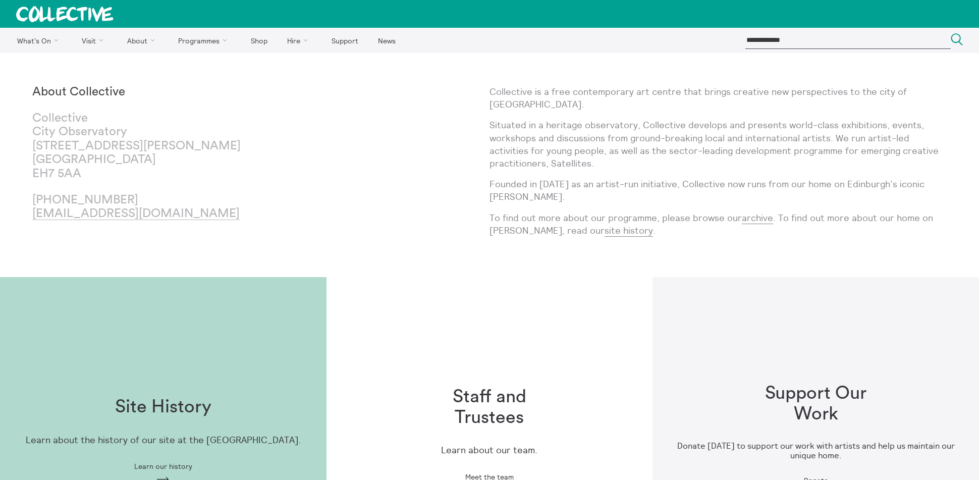 The width and height of the screenshot is (979, 480). What do you see at coordinates (489, 450) in the screenshot?
I see `p: Learn about our team.` at bounding box center [489, 450].